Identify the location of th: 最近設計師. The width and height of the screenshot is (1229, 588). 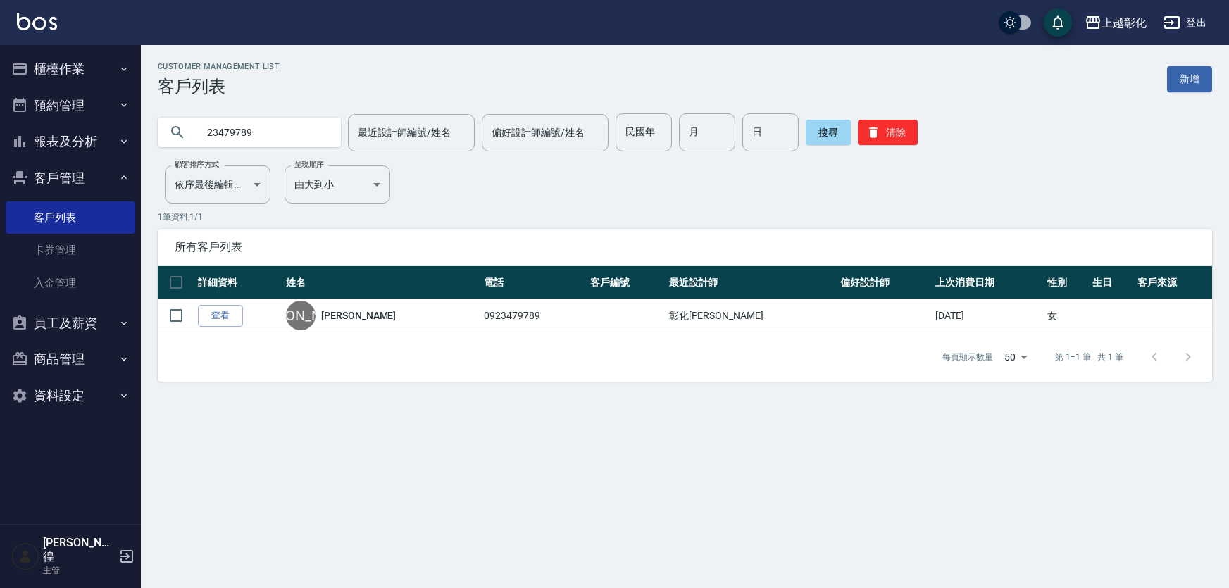
(751, 282).